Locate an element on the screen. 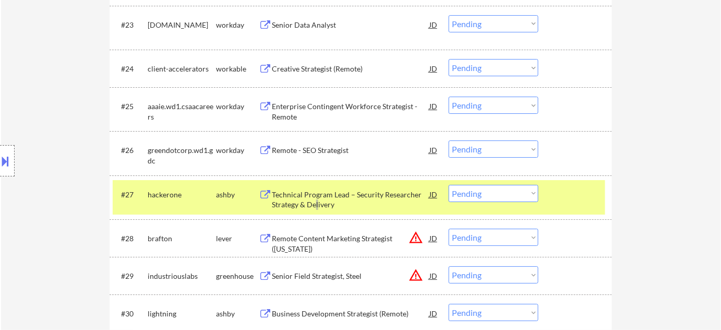 The image size is (721, 330). div: lightning is located at coordinates (181, 313).